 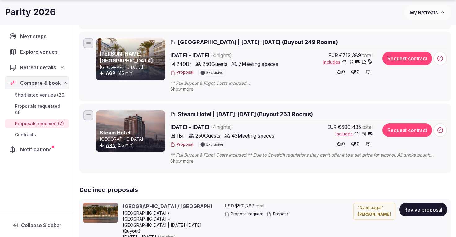 What do you see at coordinates (132, 145) in the screenshot?
I see `div: (55 min)` at bounding box center [132, 145].